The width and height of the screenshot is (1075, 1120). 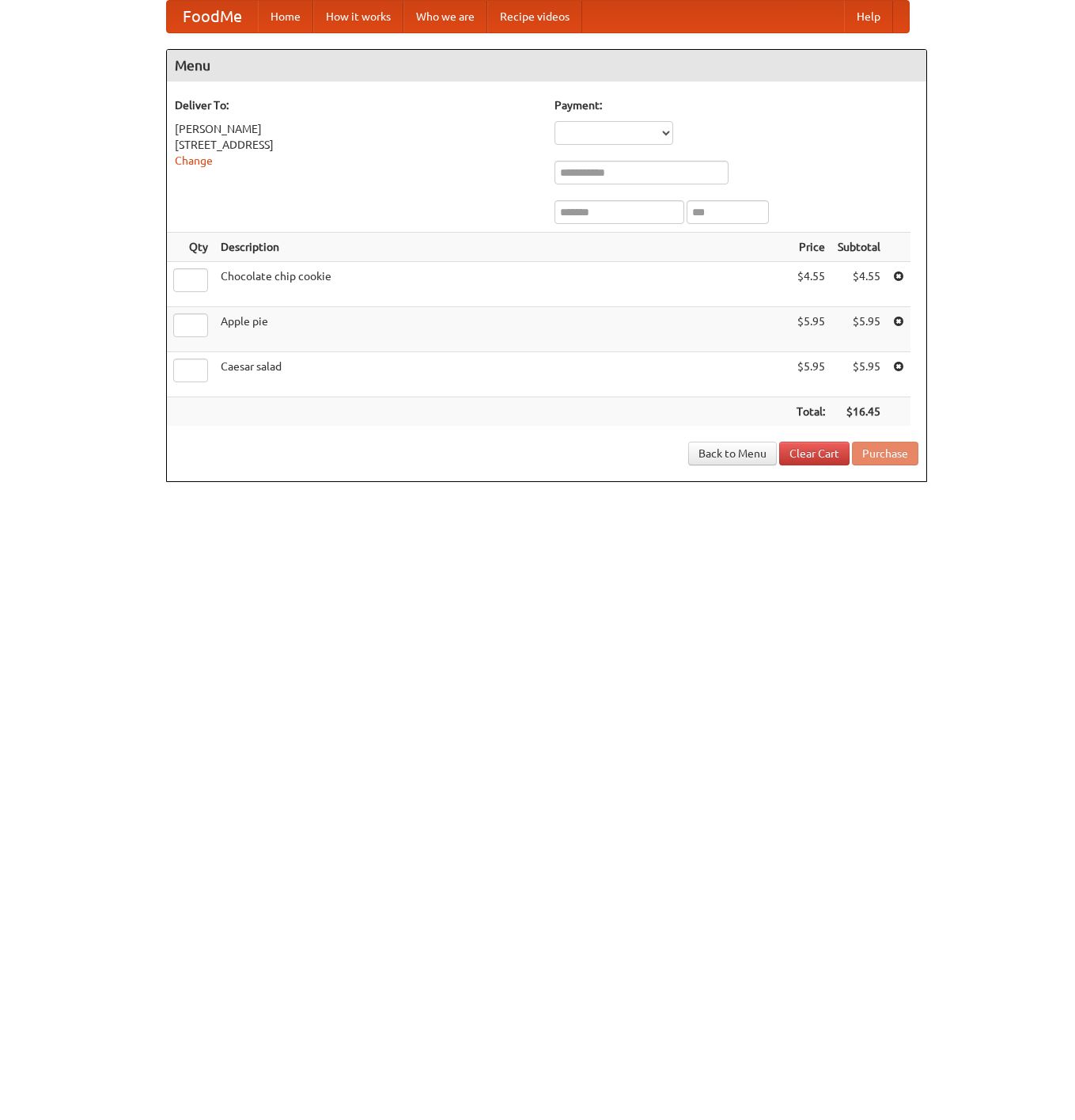 What do you see at coordinates (546, 65) in the screenshot?
I see `h4: Menu` at bounding box center [546, 65].